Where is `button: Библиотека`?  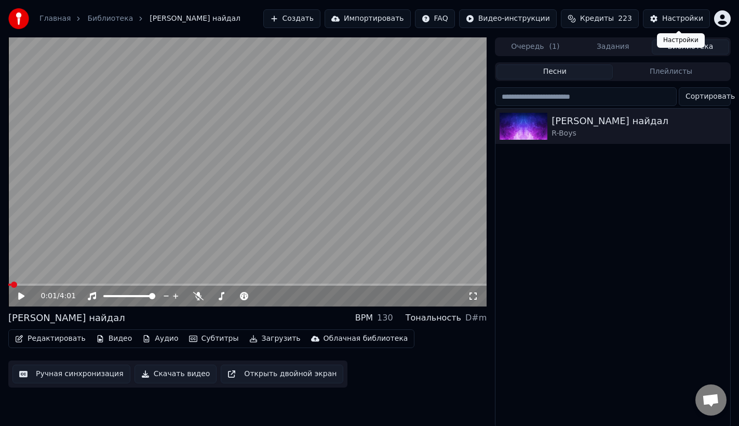
button: Библиотека is located at coordinates (690, 47).